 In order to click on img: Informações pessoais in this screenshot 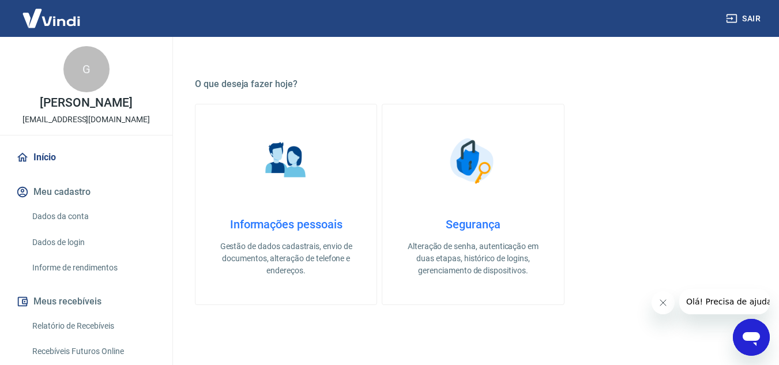, I will do `click(286, 161)`.